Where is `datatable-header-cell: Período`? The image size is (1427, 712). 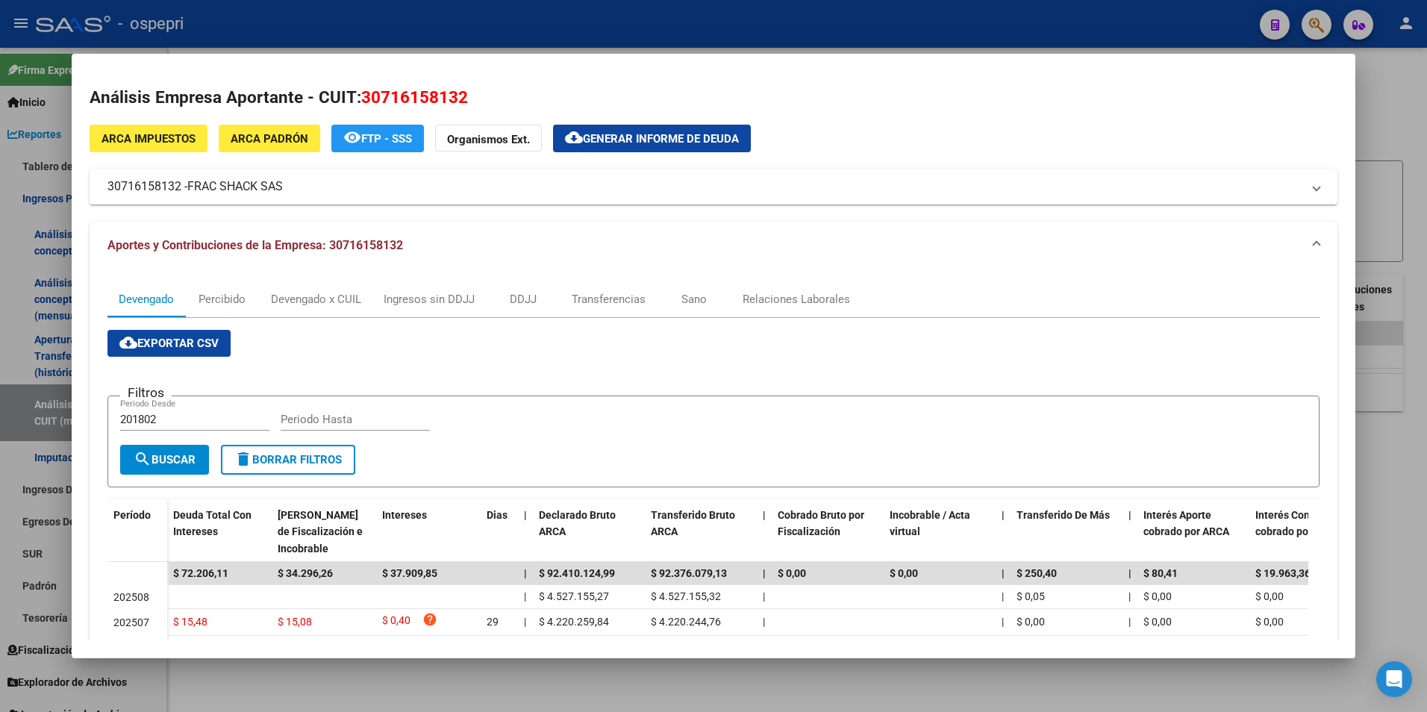
datatable-header-cell: Período is located at coordinates (137, 531).